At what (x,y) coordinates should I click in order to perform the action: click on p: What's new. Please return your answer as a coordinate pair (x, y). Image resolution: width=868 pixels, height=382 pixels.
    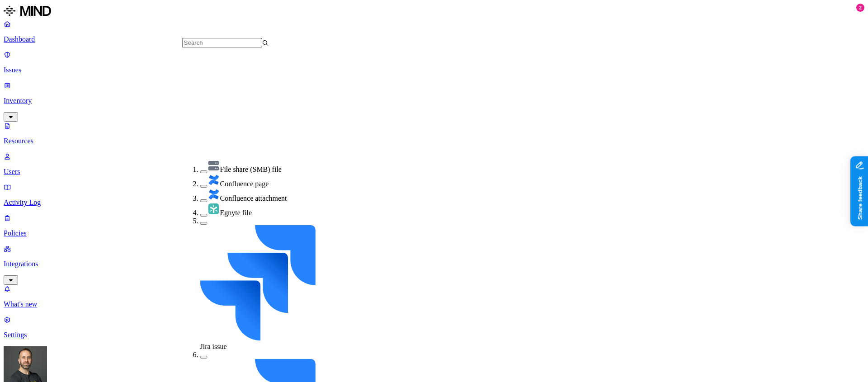
    Looking at the image, I should click on (434, 304).